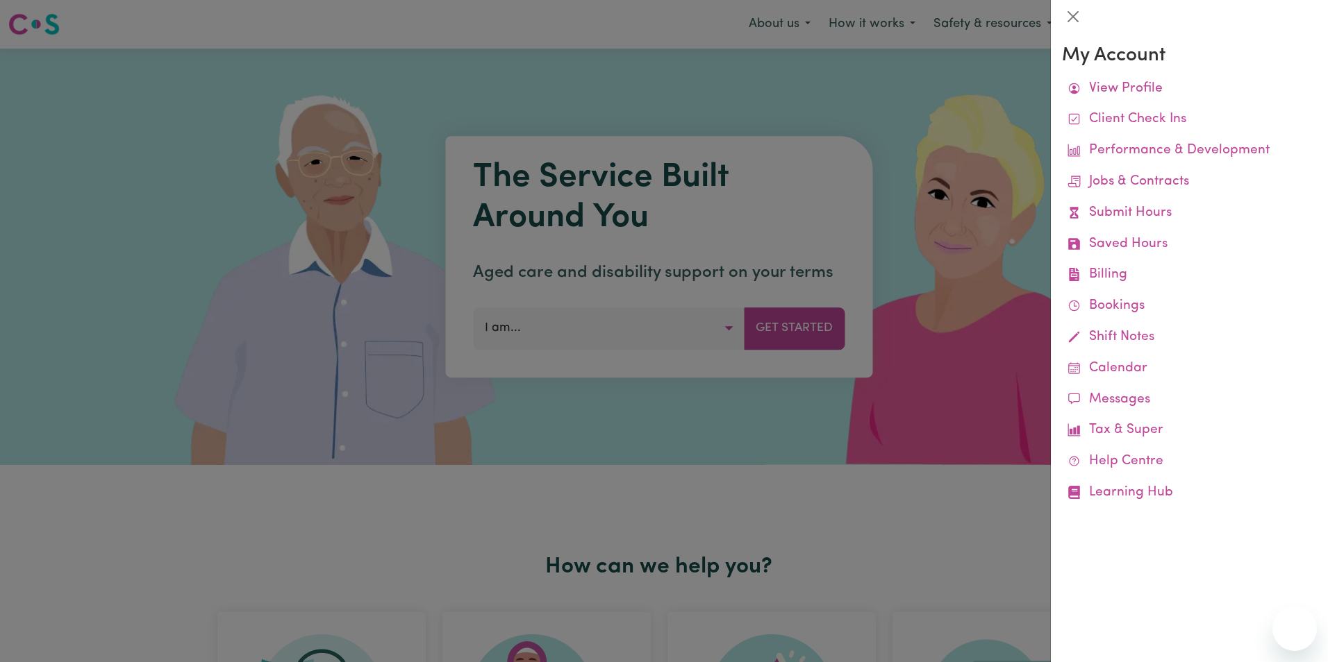 This screenshot has width=1328, height=662. I want to click on button: Close, so click(1073, 17).